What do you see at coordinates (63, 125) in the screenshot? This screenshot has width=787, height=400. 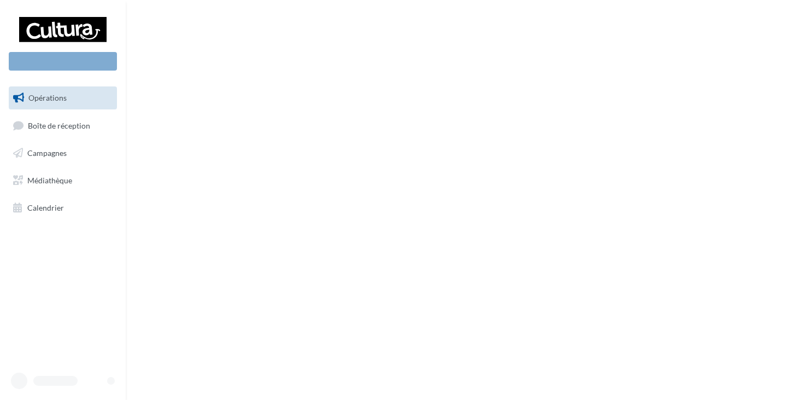 I see `a: Boîte de réception` at bounding box center [63, 125].